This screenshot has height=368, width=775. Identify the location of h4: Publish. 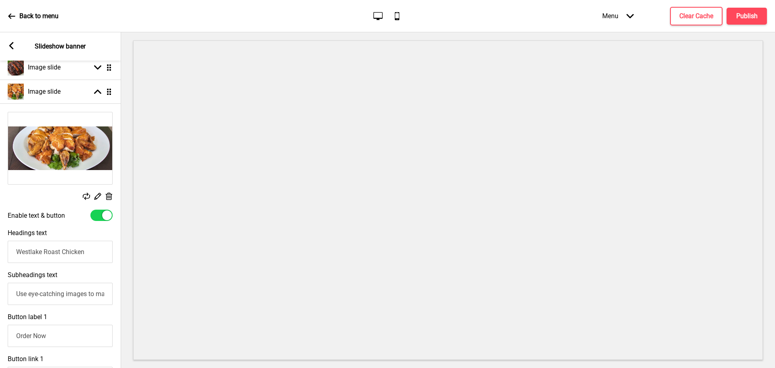
(747, 16).